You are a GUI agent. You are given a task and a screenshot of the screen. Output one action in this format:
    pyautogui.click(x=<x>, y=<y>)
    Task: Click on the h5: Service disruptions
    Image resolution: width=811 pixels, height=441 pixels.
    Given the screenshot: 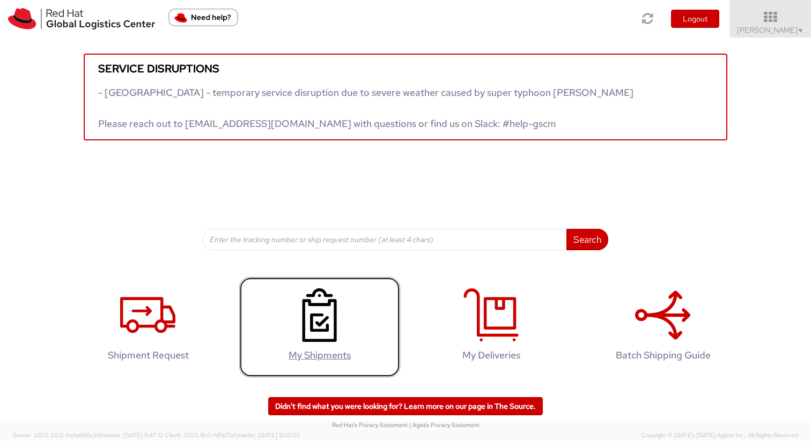 What is the action you would take?
    pyautogui.click(x=405, y=69)
    